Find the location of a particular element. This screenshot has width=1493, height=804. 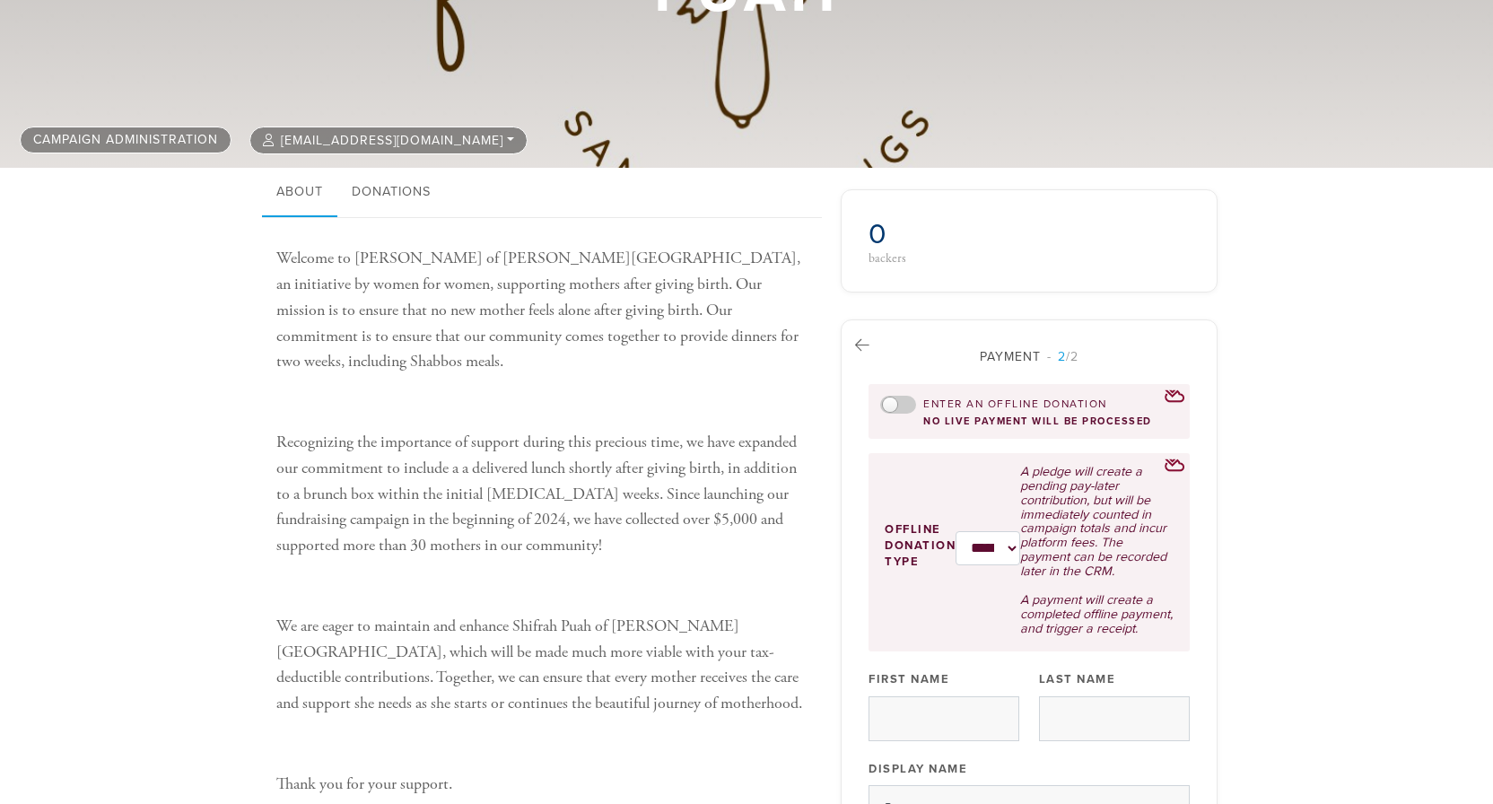

label: Enter an offline donation is located at coordinates (1015, 404).